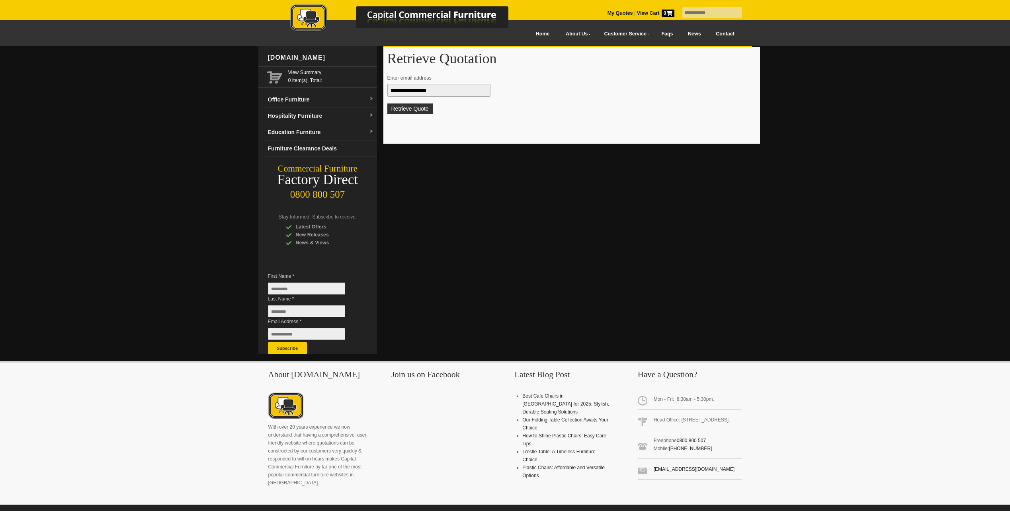 This screenshot has width=1010, height=511. Describe the element at coordinates (690, 446) in the screenshot. I see `span: Freephone Mobile:` at that location.